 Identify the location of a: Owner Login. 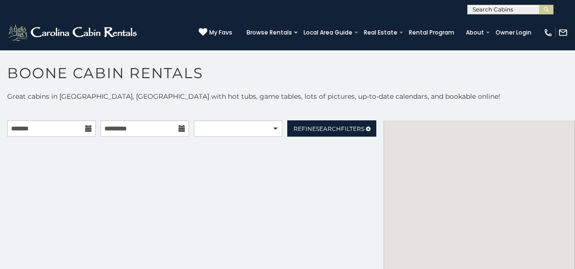
(514, 33).